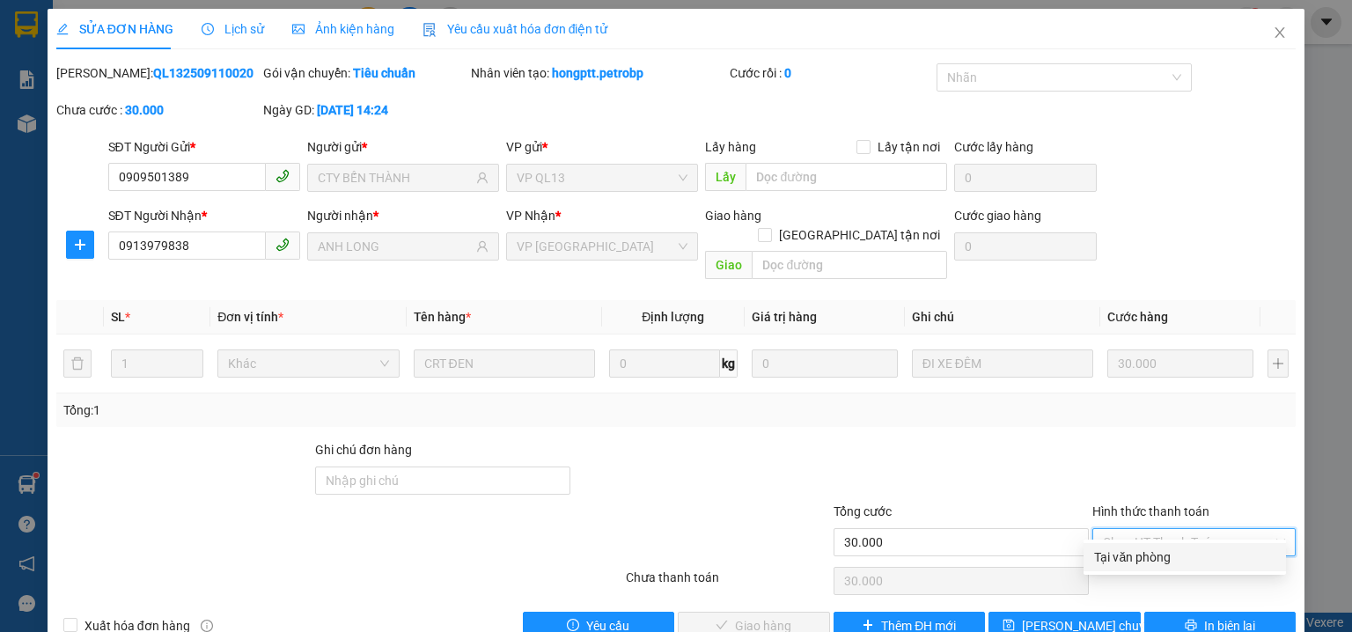 Image resolution: width=1352 pixels, height=632 pixels. I want to click on input: Ghi chú đơn hàng, so click(443, 480).